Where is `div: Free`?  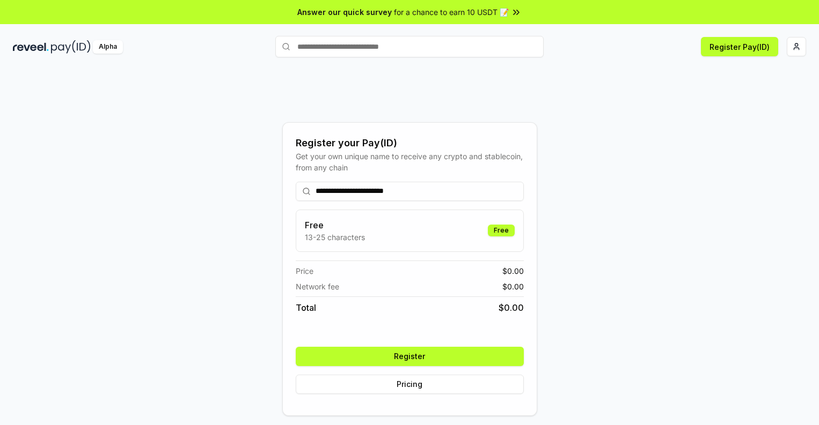
div: Free is located at coordinates (501, 231).